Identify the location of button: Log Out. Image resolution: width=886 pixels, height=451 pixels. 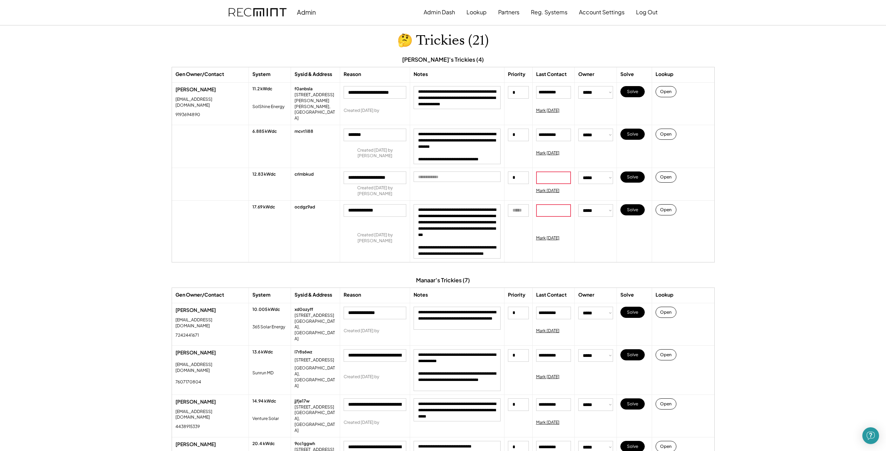
(647, 12).